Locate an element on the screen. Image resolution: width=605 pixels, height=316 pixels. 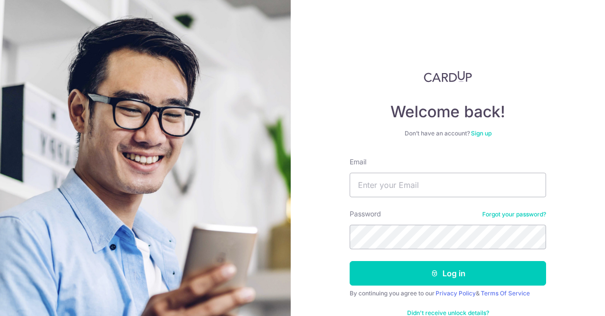
a: Forgot your password? is located at coordinates (514, 215).